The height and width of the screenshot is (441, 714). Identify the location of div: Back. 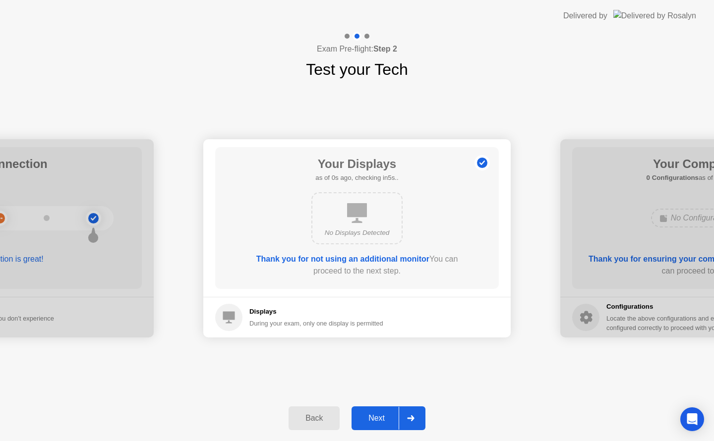
(314, 418).